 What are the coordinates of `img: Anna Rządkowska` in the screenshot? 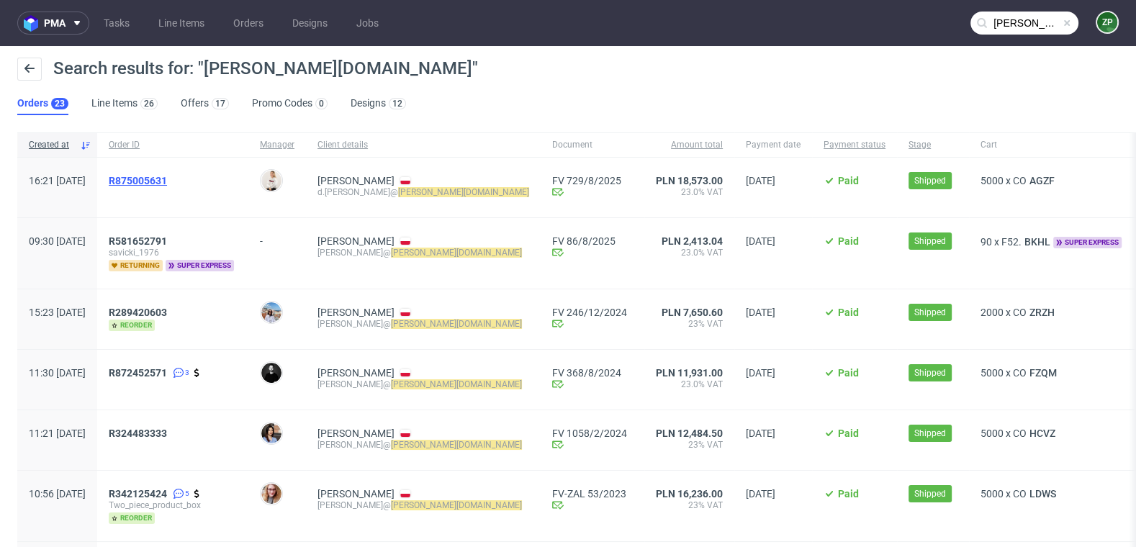 It's located at (271, 433).